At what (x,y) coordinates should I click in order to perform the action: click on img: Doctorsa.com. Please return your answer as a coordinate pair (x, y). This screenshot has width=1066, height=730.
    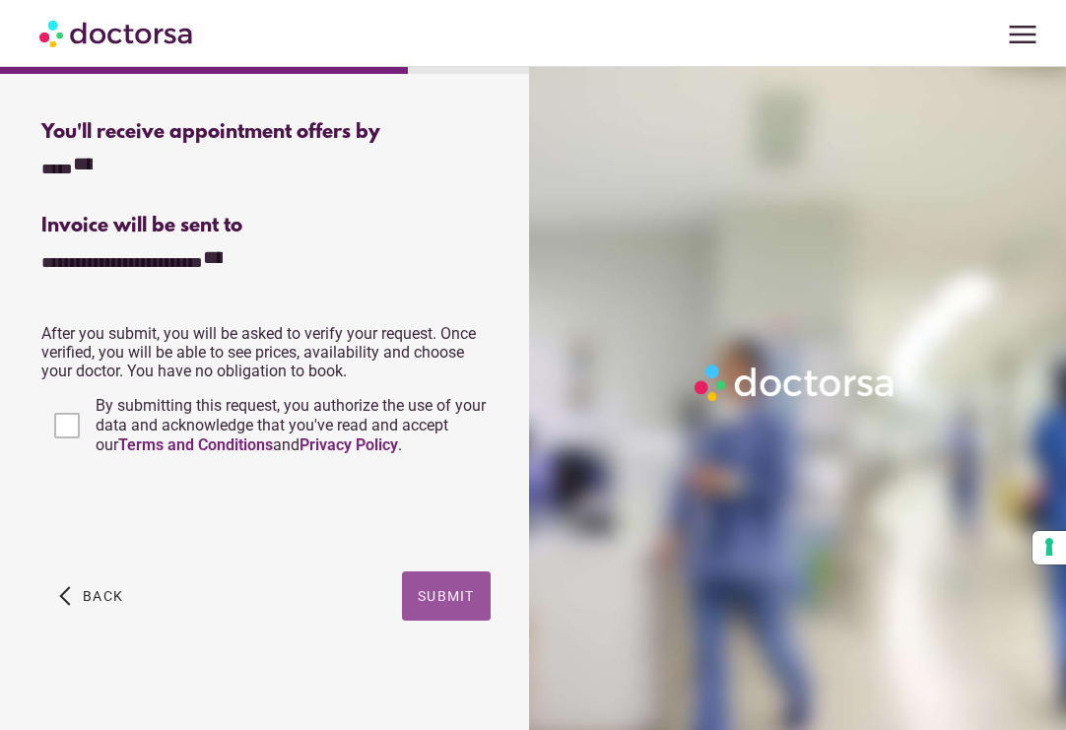
    Looking at the image, I should click on (117, 33).